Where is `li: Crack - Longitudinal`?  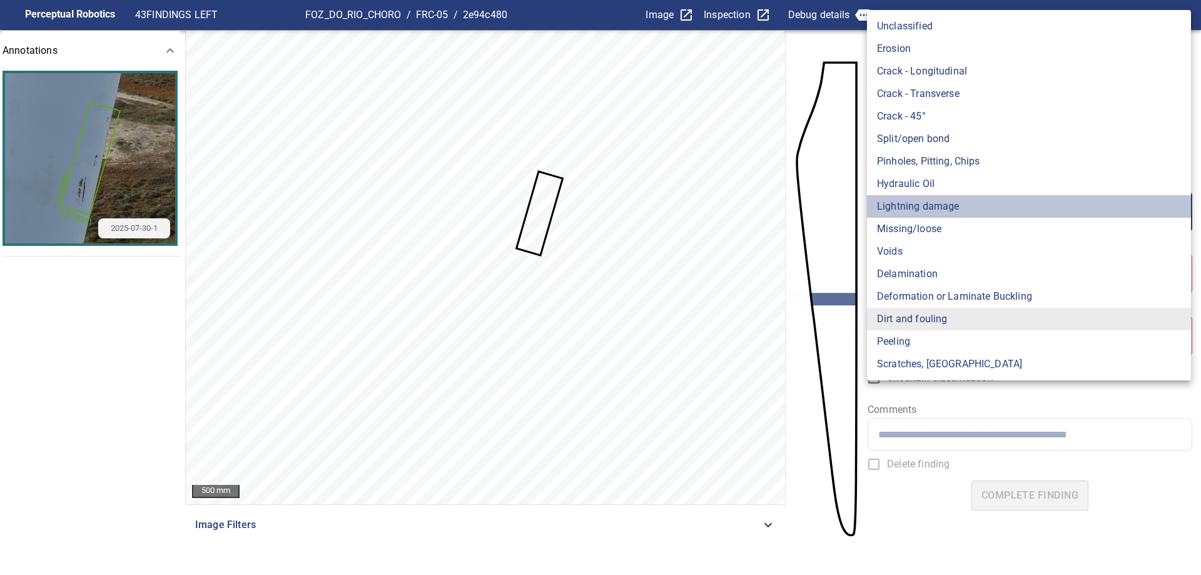 li: Crack - Longitudinal is located at coordinates (1029, 71).